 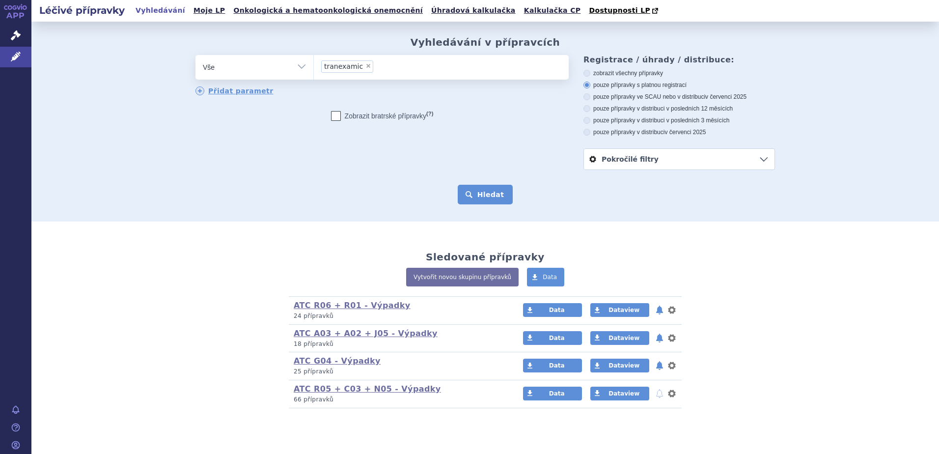 I want to click on a: Vyhledávání, so click(x=160, y=10).